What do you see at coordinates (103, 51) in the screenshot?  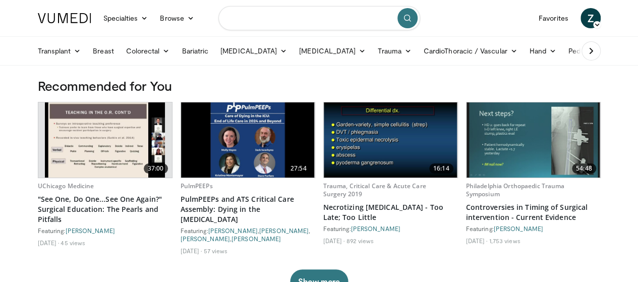 I see `a: Breast` at bounding box center [103, 51].